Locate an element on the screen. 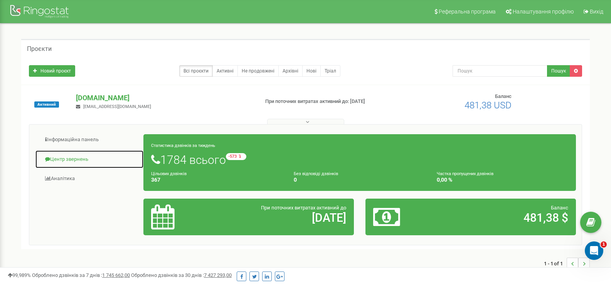  span: При поточних витратах активний до is located at coordinates (303, 207).